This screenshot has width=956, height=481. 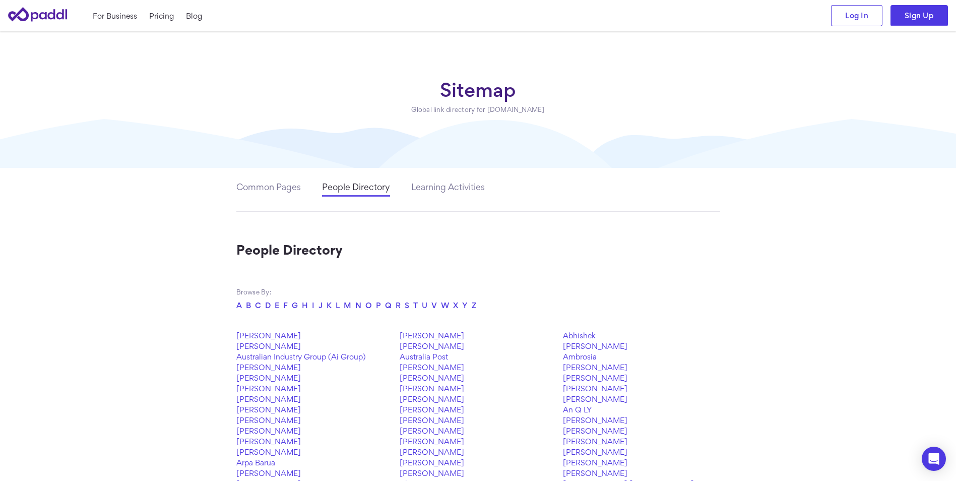 I want to click on a: N, so click(x=358, y=305).